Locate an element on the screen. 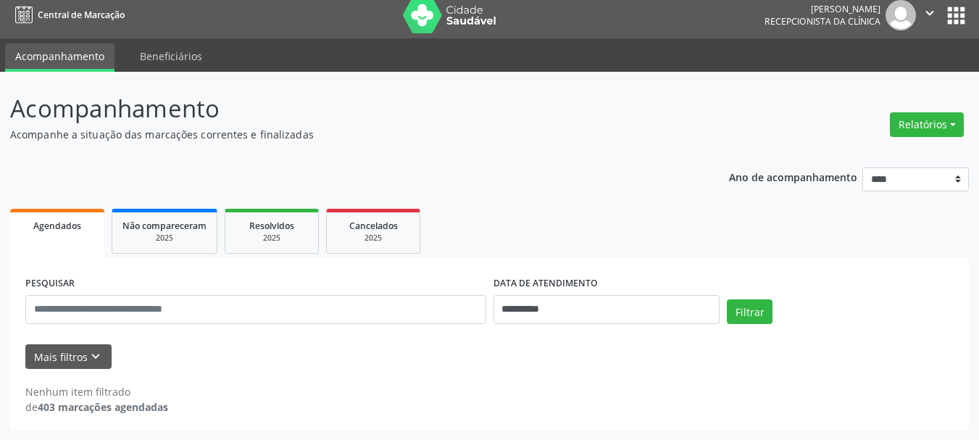 The height and width of the screenshot is (440, 979). span: Recepcionista da clínica is located at coordinates (823, 21).